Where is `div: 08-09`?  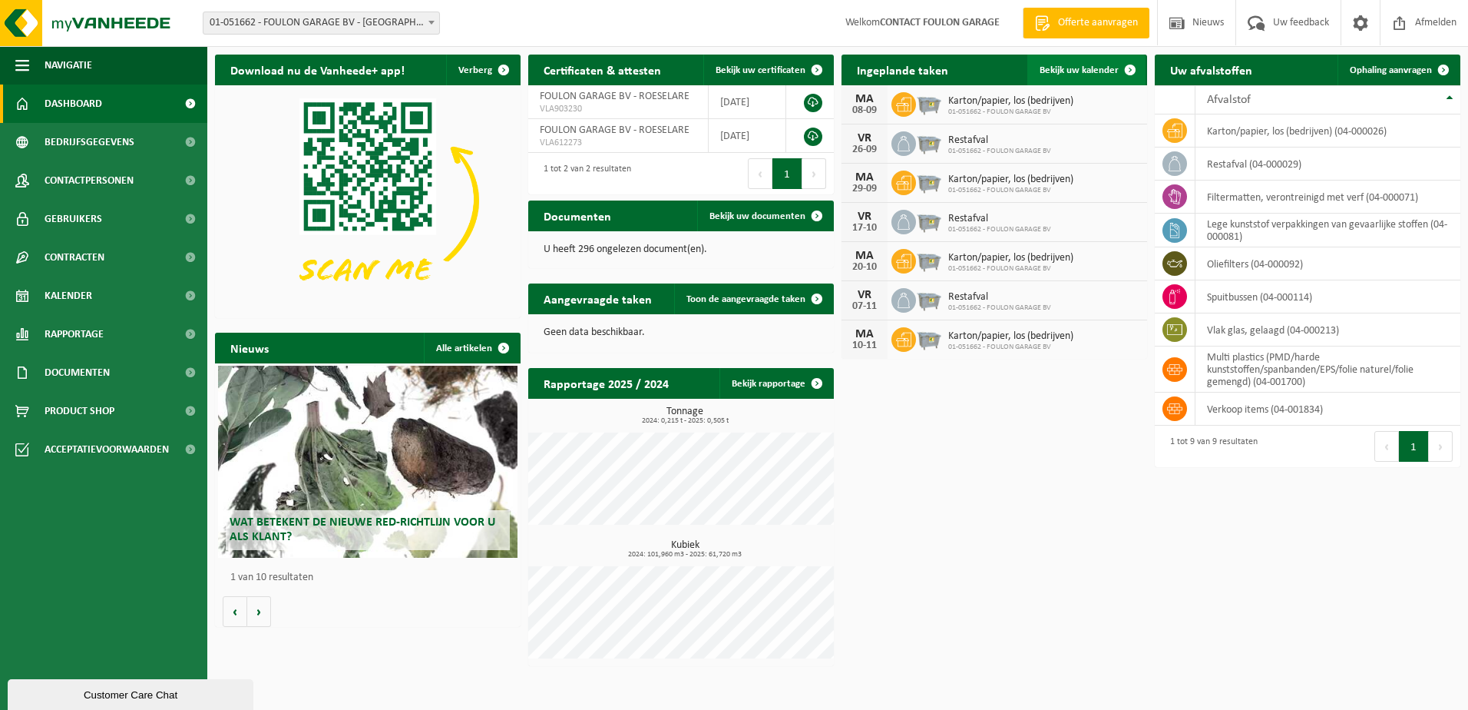
div: 08-09 is located at coordinates (865, 111).